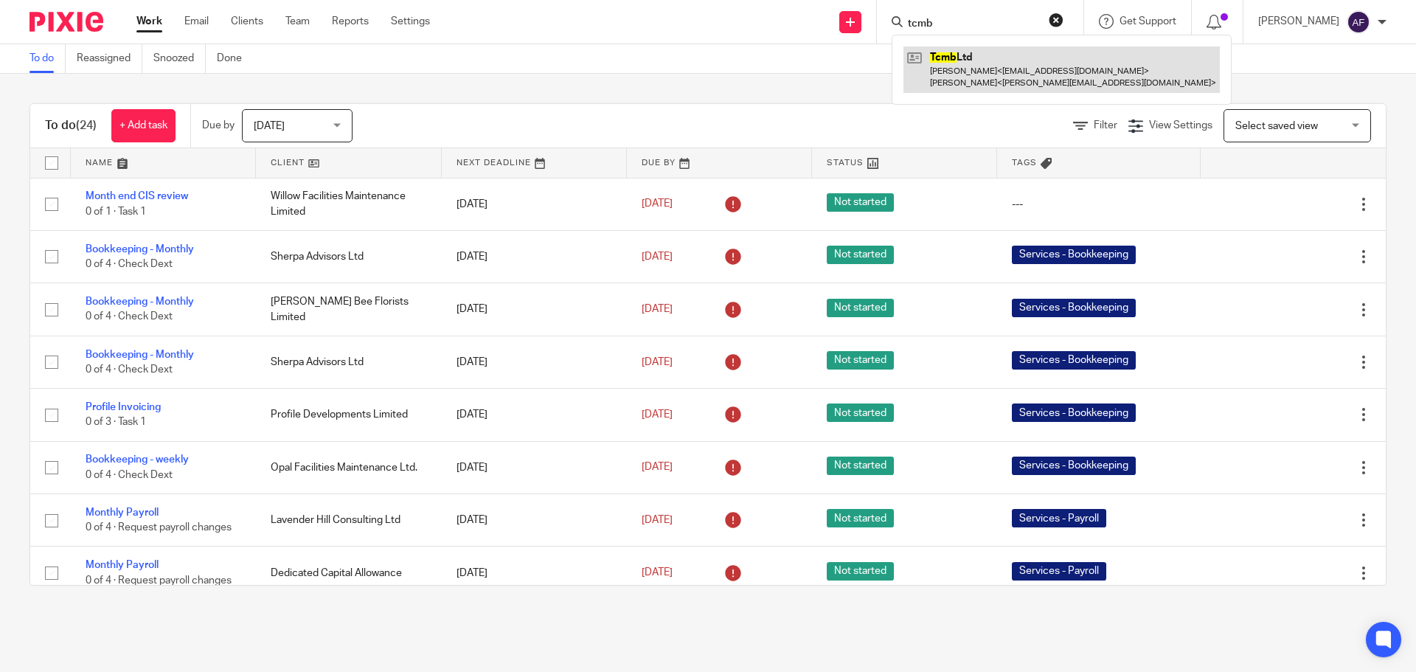  What do you see at coordinates (348, 467) in the screenshot?
I see `td: Opal Facilities Maintenance Ltd.` at bounding box center [348, 467].